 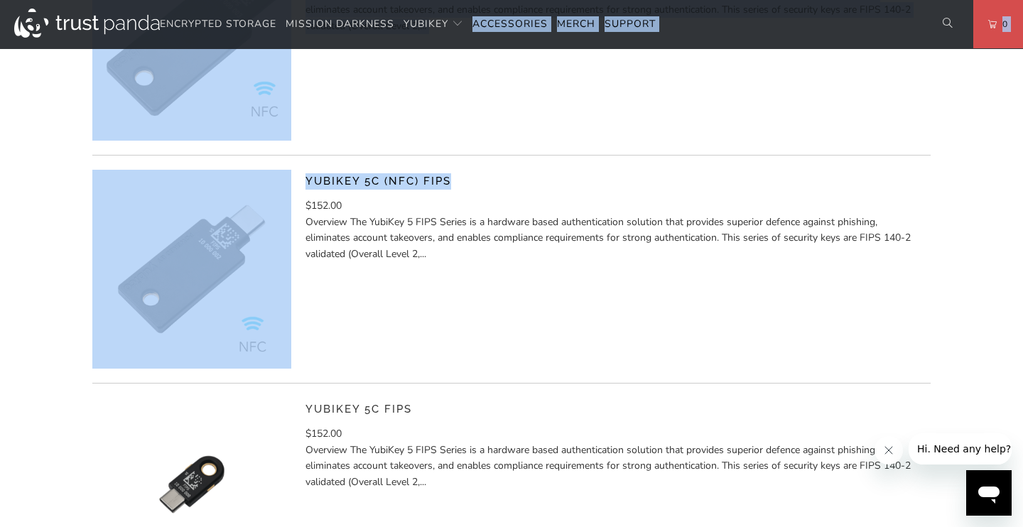 What do you see at coordinates (630, 24) in the screenshot?
I see `a: Support` at bounding box center [630, 24].